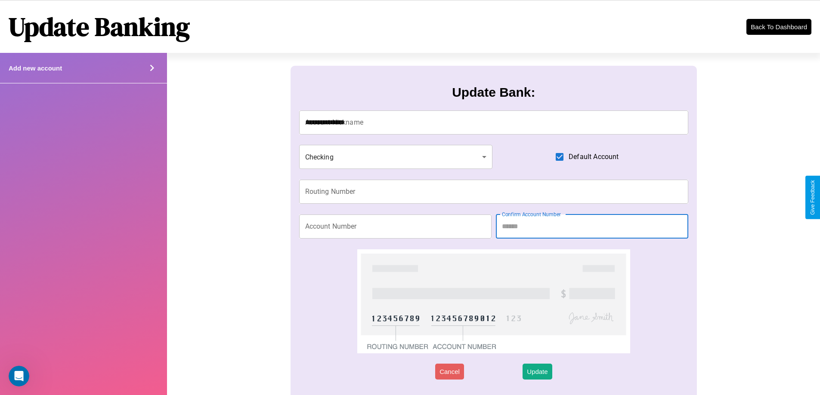  I want to click on h3: Update Bank:, so click(493, 92).